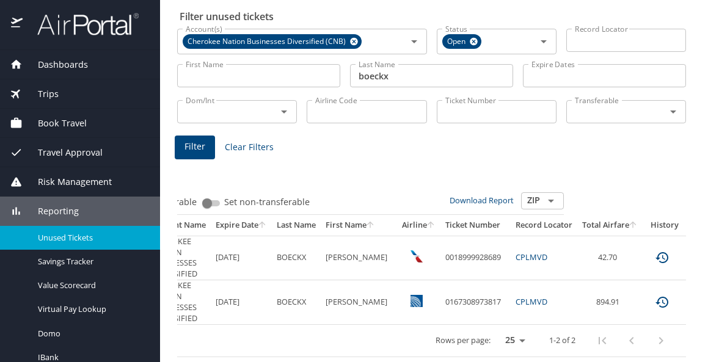 The image size is (708, 362). Describe the element at coordinates (462, 42) in the screenshot. I see `div: Open` at that location.